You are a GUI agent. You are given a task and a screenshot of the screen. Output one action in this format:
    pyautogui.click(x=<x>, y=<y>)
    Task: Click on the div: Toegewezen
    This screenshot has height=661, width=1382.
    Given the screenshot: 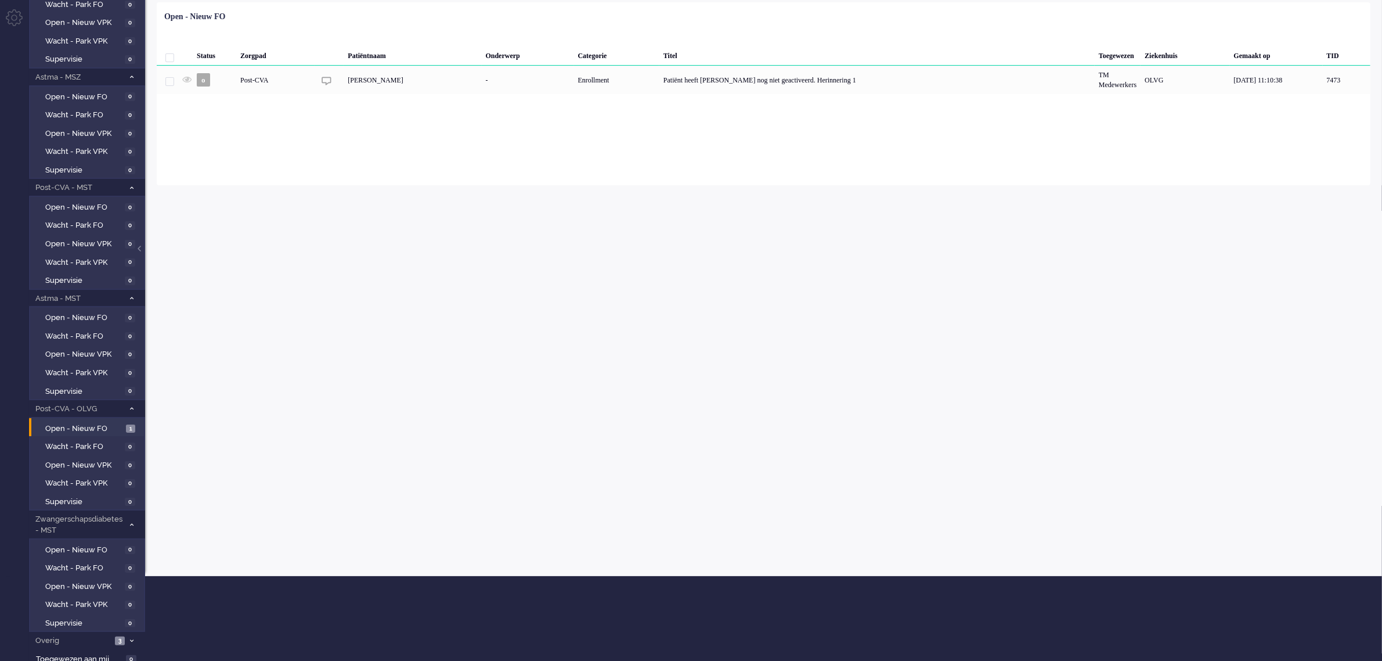 What is the action you would take?
    pyautogui.click(x=1117, y=54)
    